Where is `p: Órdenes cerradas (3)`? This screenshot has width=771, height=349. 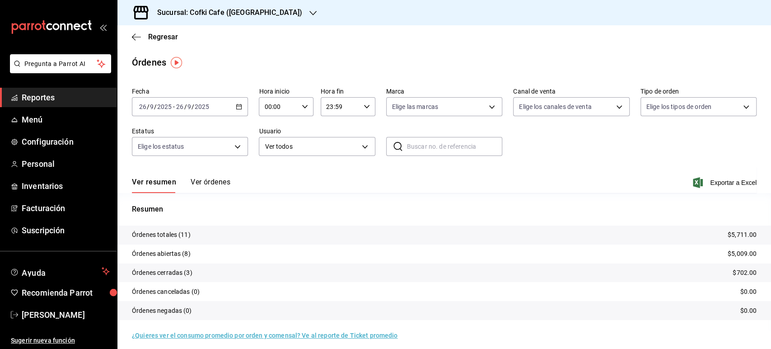
p: Órdenes cerradas (3) is located at coordinates (162, 272).